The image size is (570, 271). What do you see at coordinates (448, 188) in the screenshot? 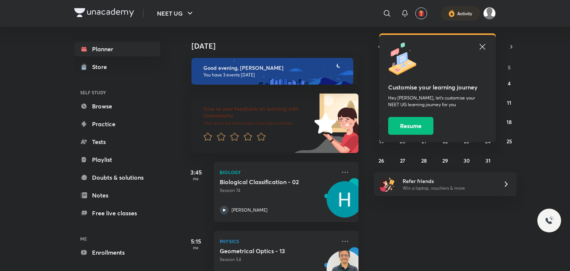
I see `p: Win a laptop, vouchers & more` at bounding box center [448, 188].